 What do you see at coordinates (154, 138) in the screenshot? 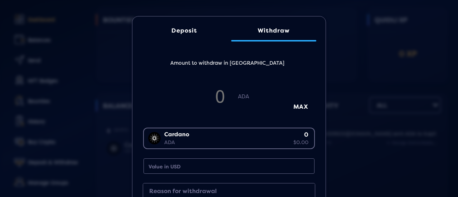
I see `img: ADA` at bounding box center [154, 138].